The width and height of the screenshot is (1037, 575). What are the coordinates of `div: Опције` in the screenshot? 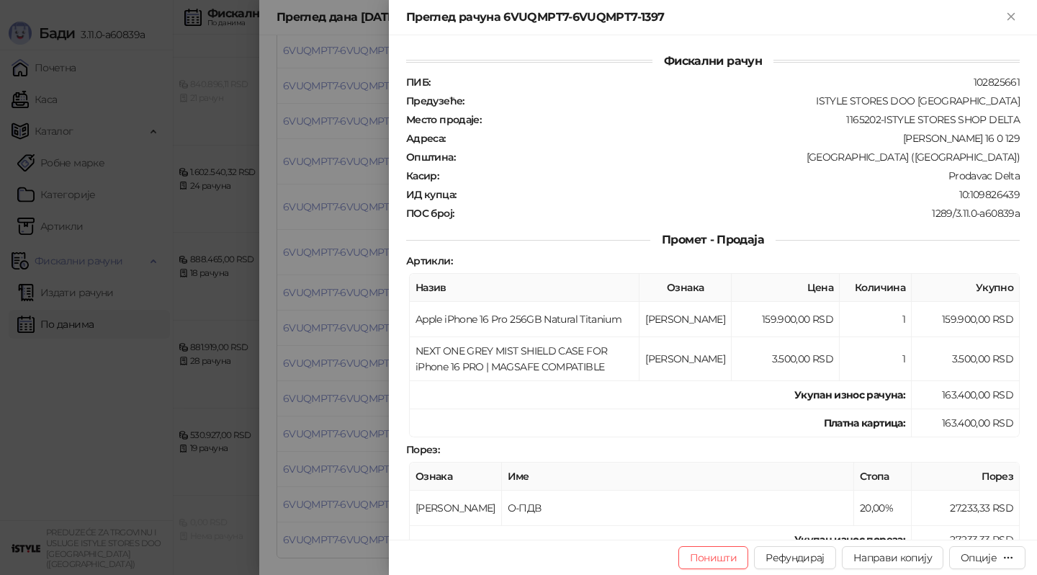 It's located at (978, 557).